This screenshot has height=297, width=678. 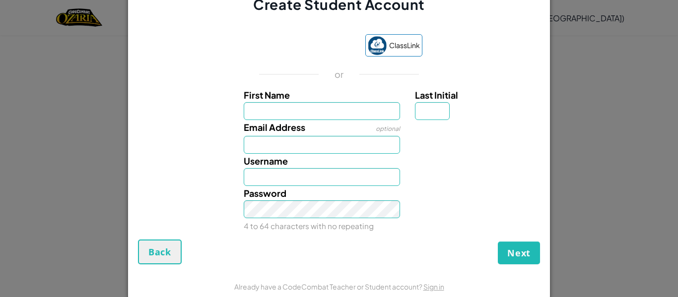 I want to click on span: Next, so click(x=518, y=253).